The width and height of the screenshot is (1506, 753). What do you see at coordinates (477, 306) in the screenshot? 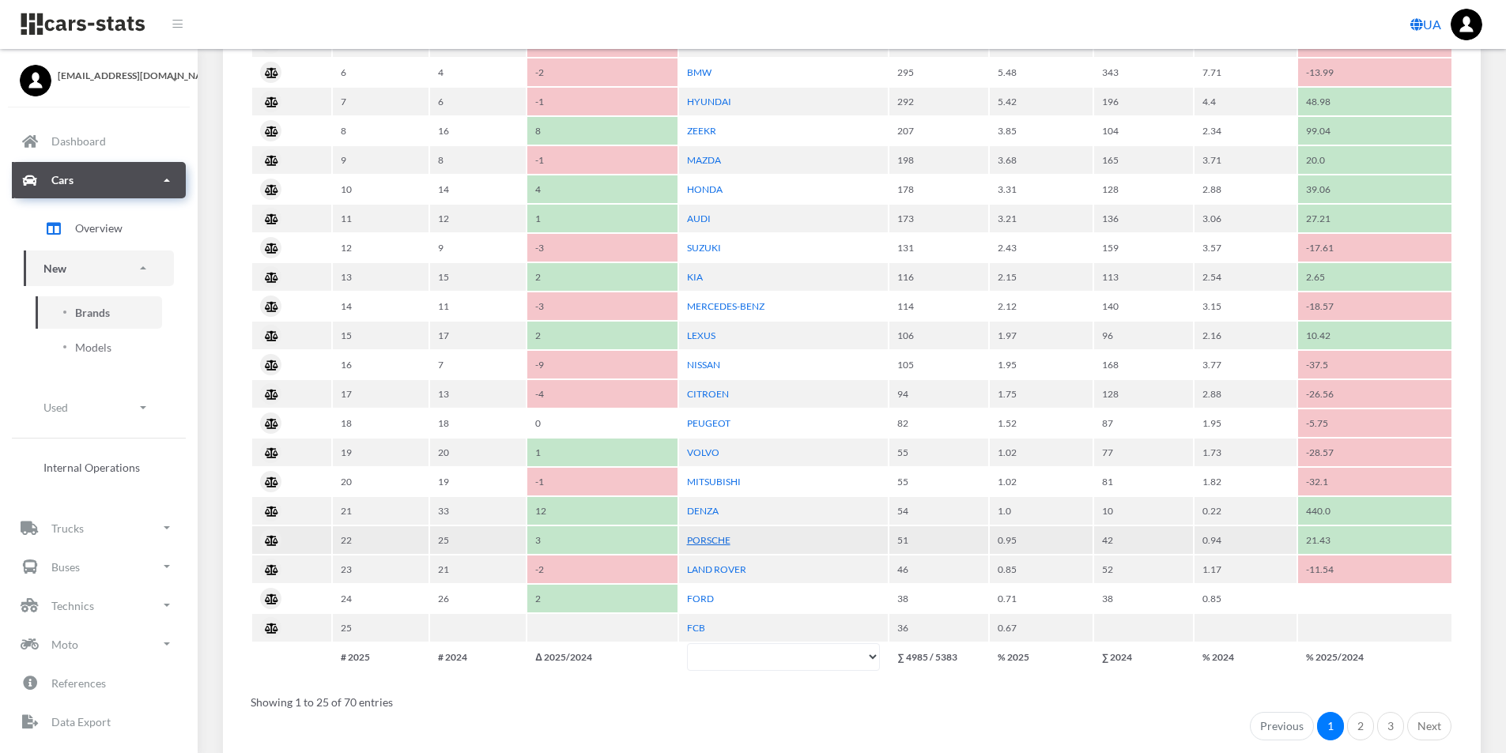
I see `td: 11` at bounding box center [477, 306].